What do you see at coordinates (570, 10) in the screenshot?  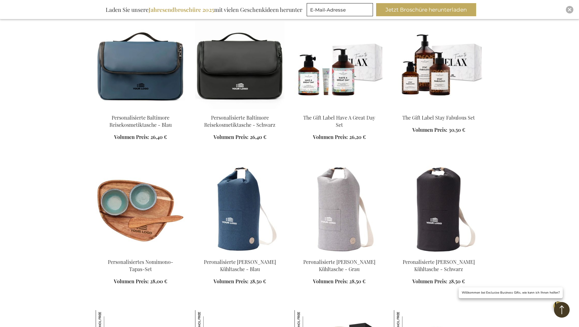 I see `img: Close` at bounding box center [570, 10].